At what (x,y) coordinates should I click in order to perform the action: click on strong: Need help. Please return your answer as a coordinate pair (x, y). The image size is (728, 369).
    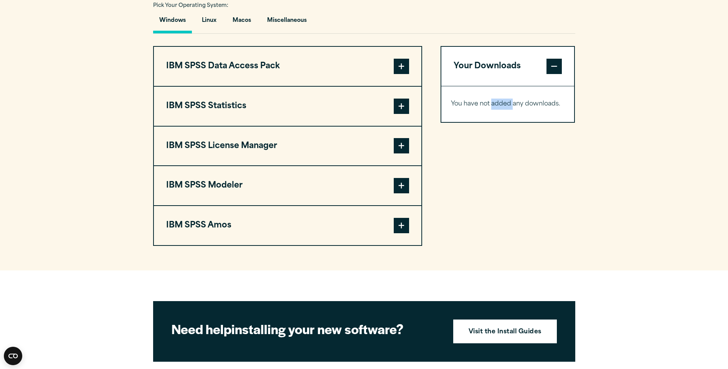
    Looking at the image, I should click on (202, 329).